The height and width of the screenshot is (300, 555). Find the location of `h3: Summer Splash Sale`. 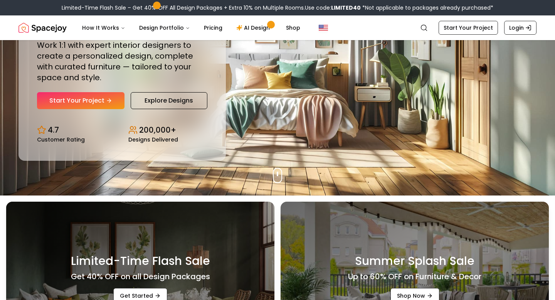

h3: Summer Splash Sale is located at coordinates (415, 261).